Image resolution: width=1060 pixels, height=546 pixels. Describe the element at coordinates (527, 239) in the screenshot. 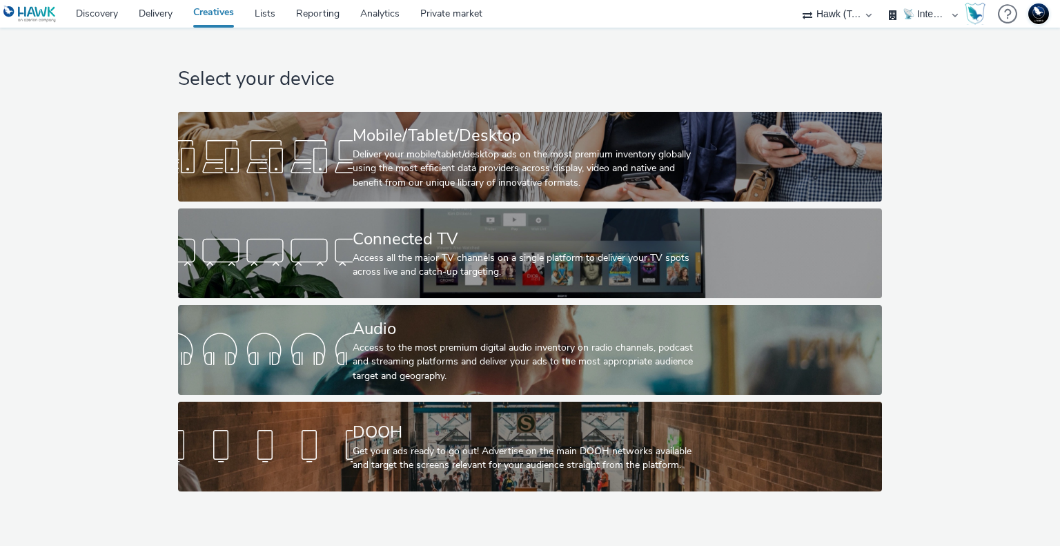

I see `div: Connected TV` at that location.